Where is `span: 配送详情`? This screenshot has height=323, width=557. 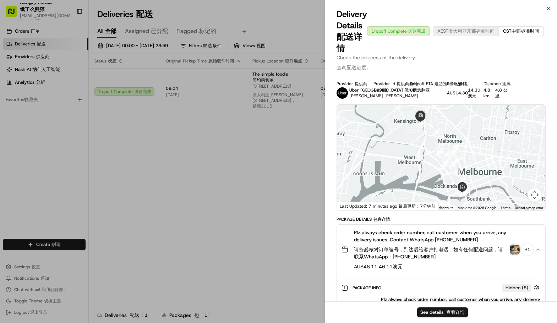 span: 配送详情 is located at coordinates (349, 43).